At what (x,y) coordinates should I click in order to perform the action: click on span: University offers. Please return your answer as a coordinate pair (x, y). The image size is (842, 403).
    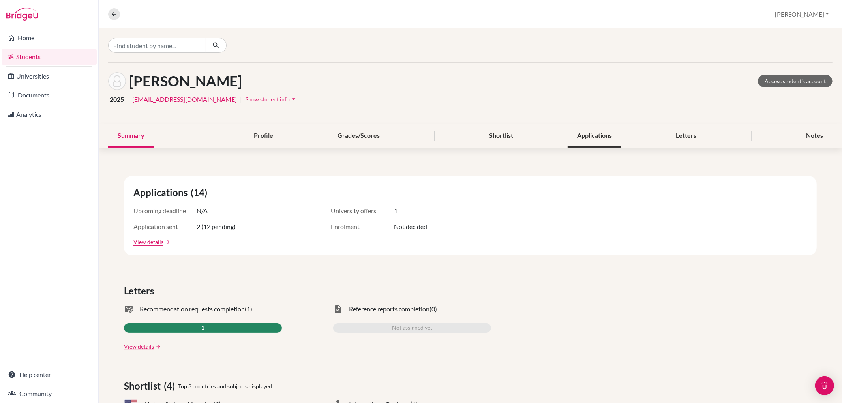
    Looking at the image, I should click on (362, 211).